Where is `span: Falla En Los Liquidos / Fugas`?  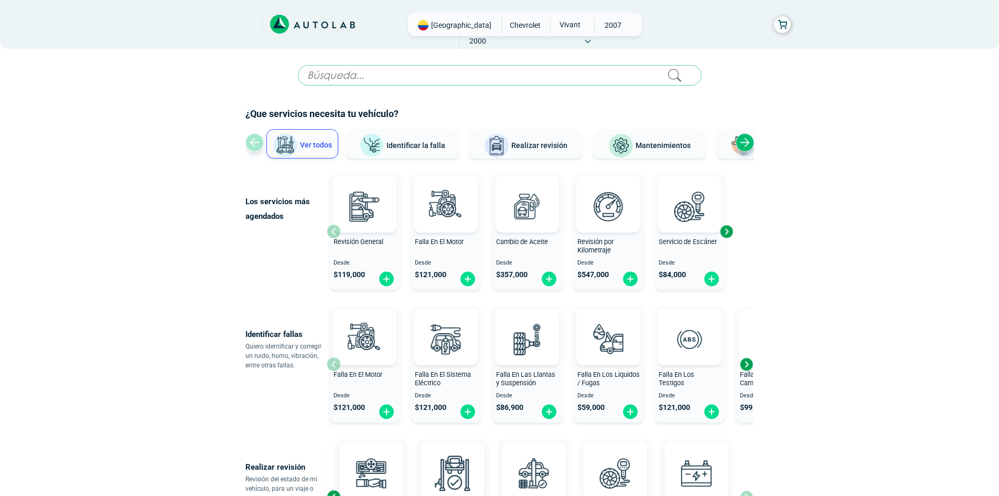 span: Falla En Los Liquidos / Fugas is located at coordinates (608, 379).